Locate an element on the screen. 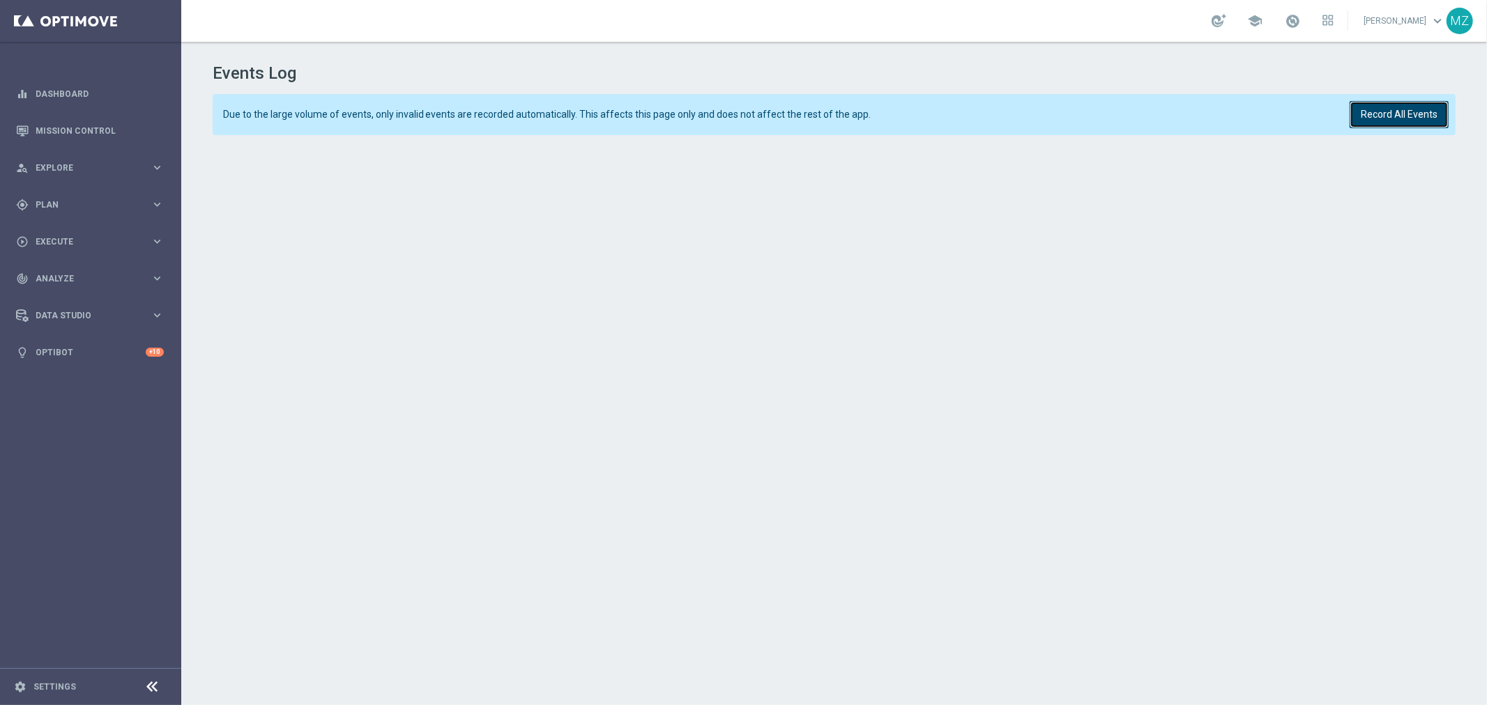  div: Execute is located at coordinates (83, 242).